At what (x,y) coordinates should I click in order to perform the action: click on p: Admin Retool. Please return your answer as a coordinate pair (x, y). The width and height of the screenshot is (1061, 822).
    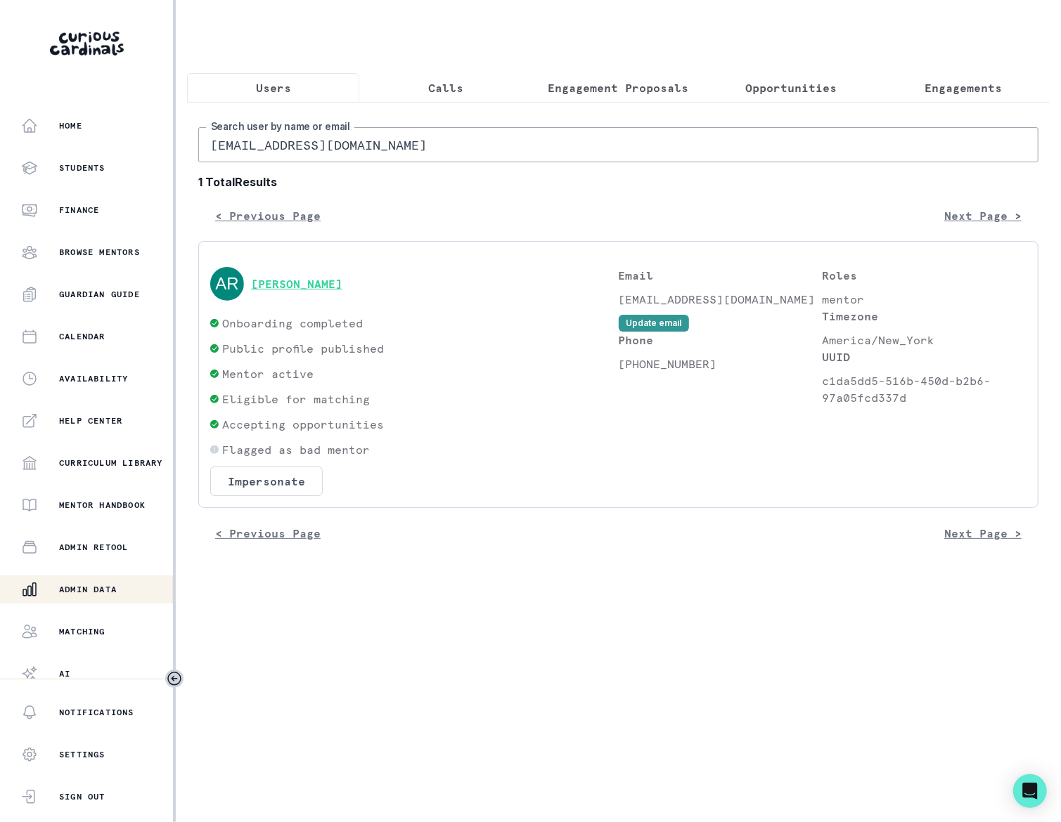
    Looking at the image, I should click on (93, 548).